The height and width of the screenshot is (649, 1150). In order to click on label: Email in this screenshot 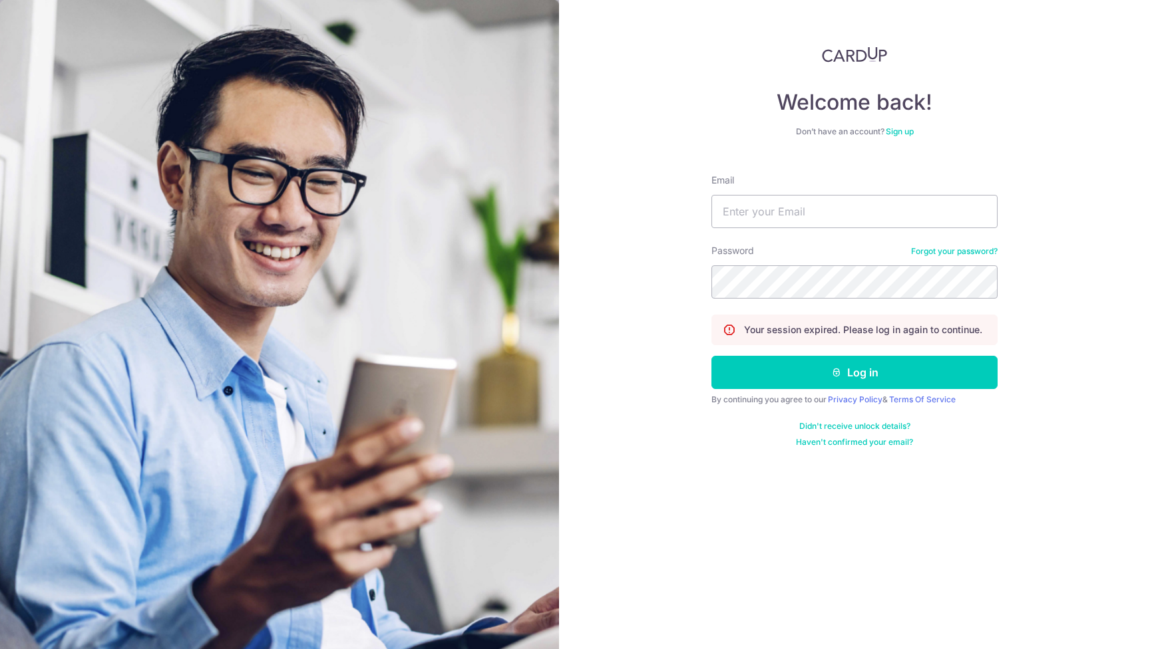, I will do `click(723, 180)`.